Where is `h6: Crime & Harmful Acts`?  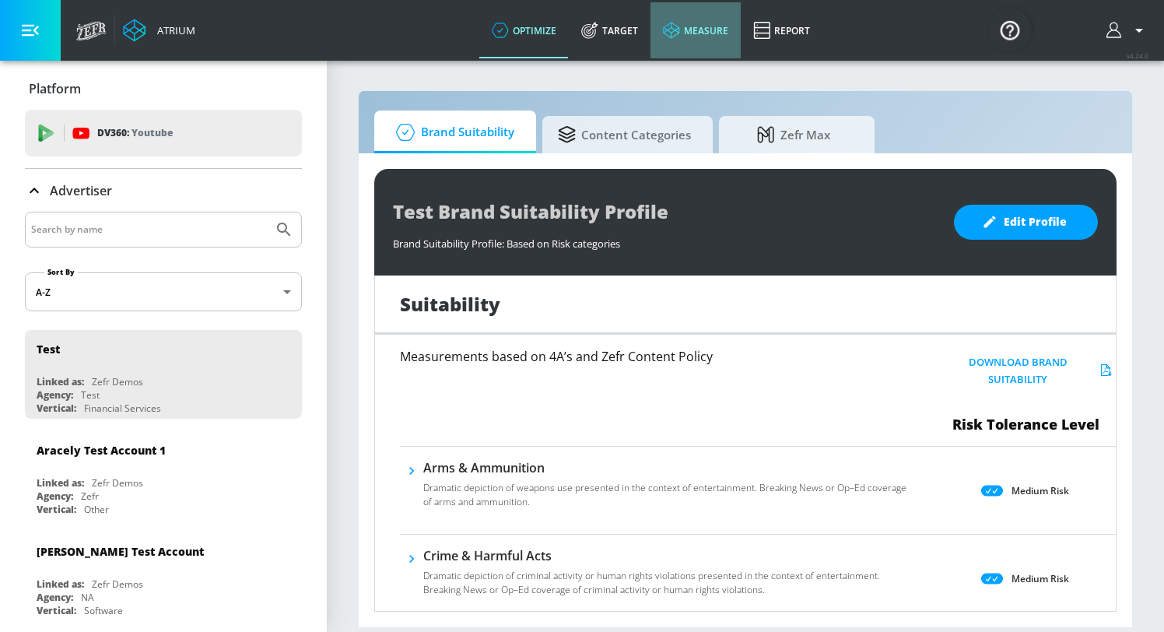 h6: Crime & Harmful Acts is located at coordinates (668, 555).